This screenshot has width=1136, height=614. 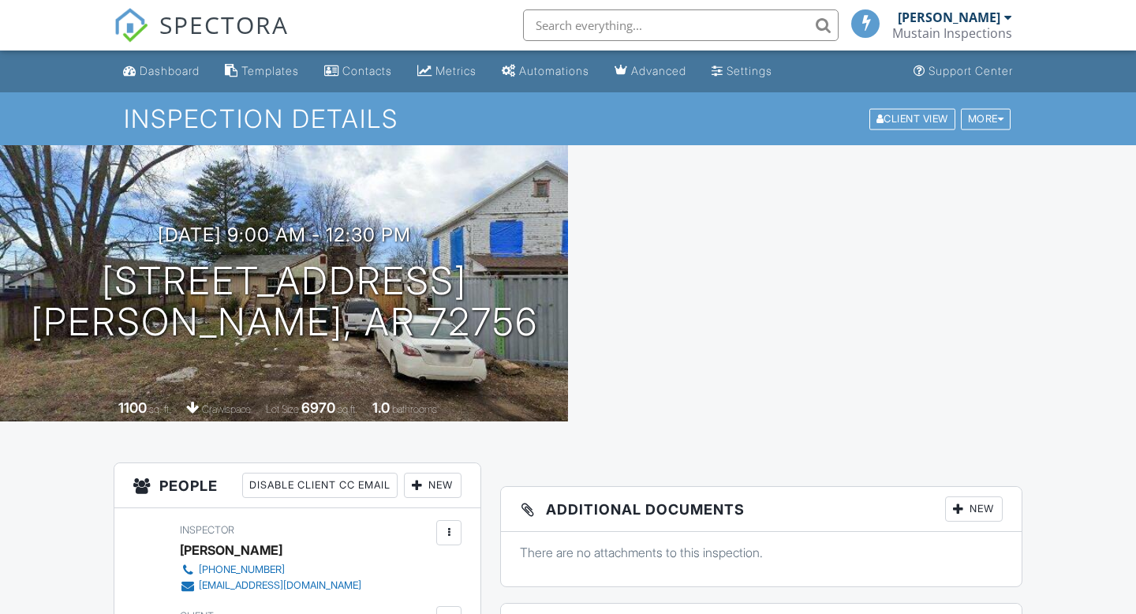 I want to click on span: Lot Size, so click(x=282, y=409).